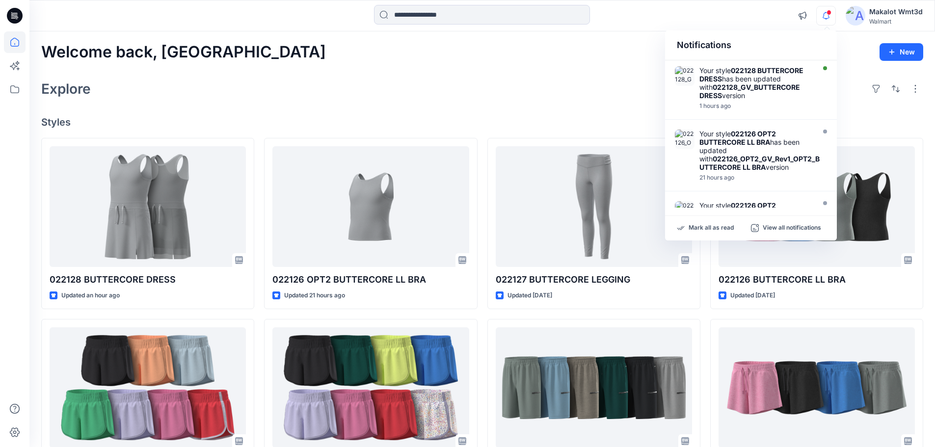 The height and width of the screenshot is (447, 935). What do you see at coordinates (66, 89) in the screenshot?
I see `h2: Explore` at bounding box center [66, 89].